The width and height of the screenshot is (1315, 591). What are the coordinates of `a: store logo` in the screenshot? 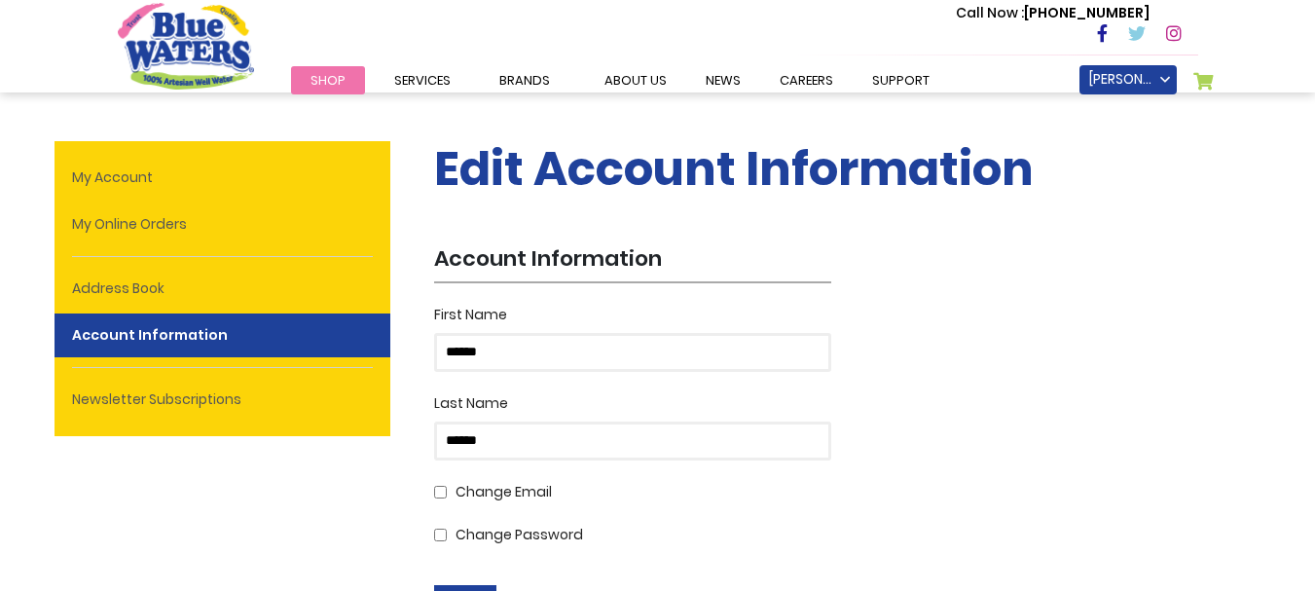 It's located at (186, 46).